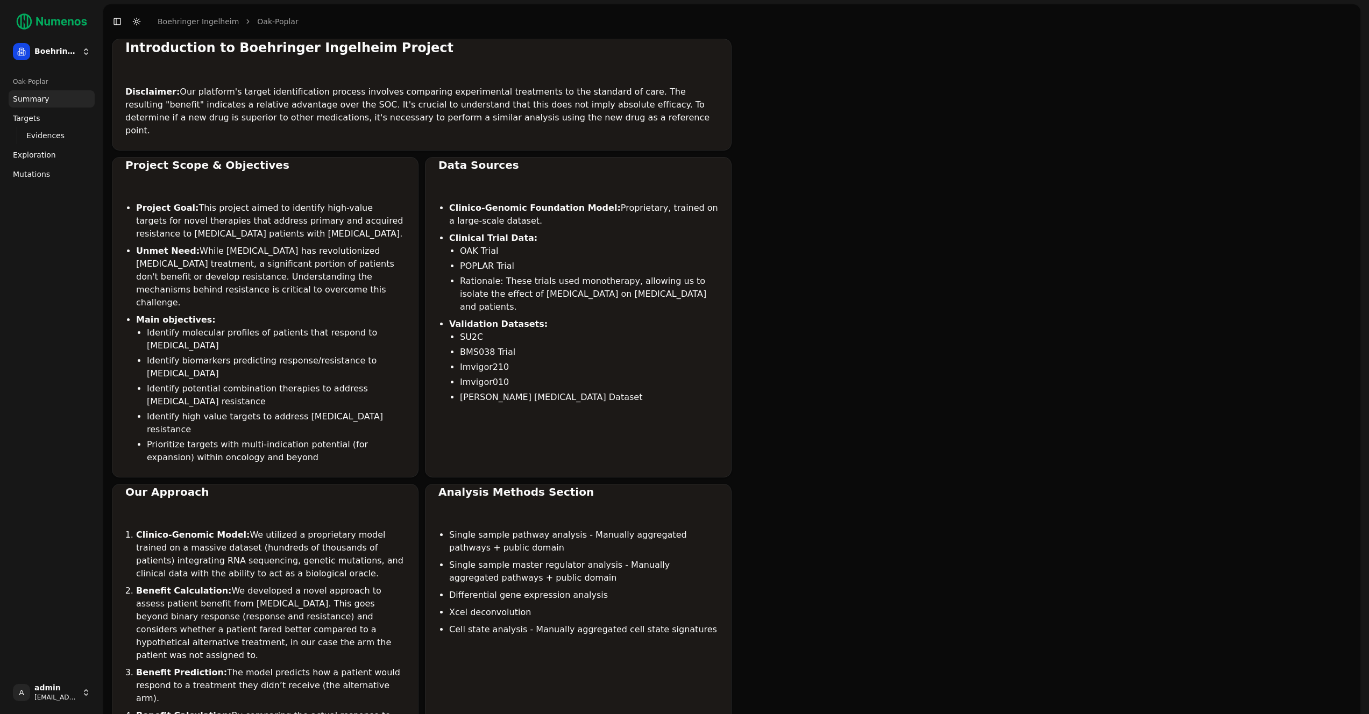 This screenshot has width=1369, height=714. I want to click on button: Toggle Dark Mode, so click(137, 22).